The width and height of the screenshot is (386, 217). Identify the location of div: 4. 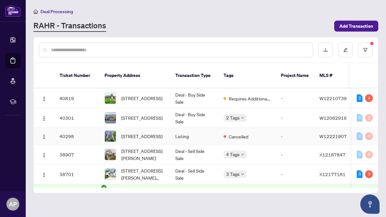
(369, 98).